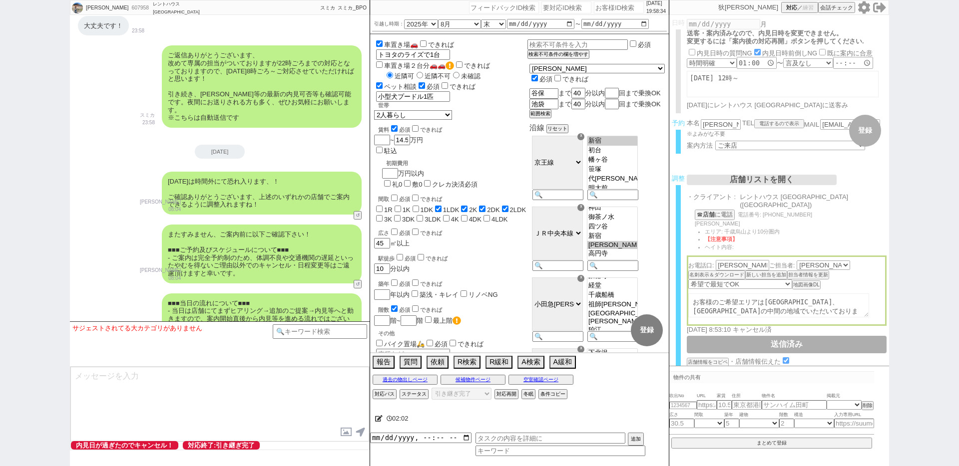 The image size is (959, 466). Describe the element at coordinates (452, 258) in the screenshot. I see `div: 駅徒歩` at that location.